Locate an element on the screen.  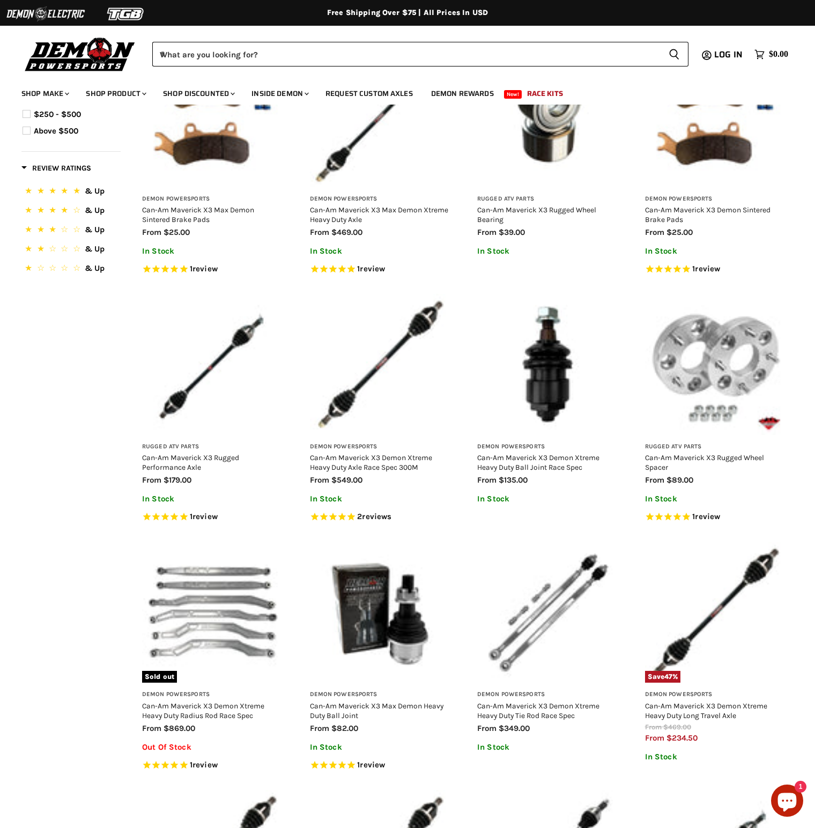
span: $469.00 is located at coordinates (347, 232).